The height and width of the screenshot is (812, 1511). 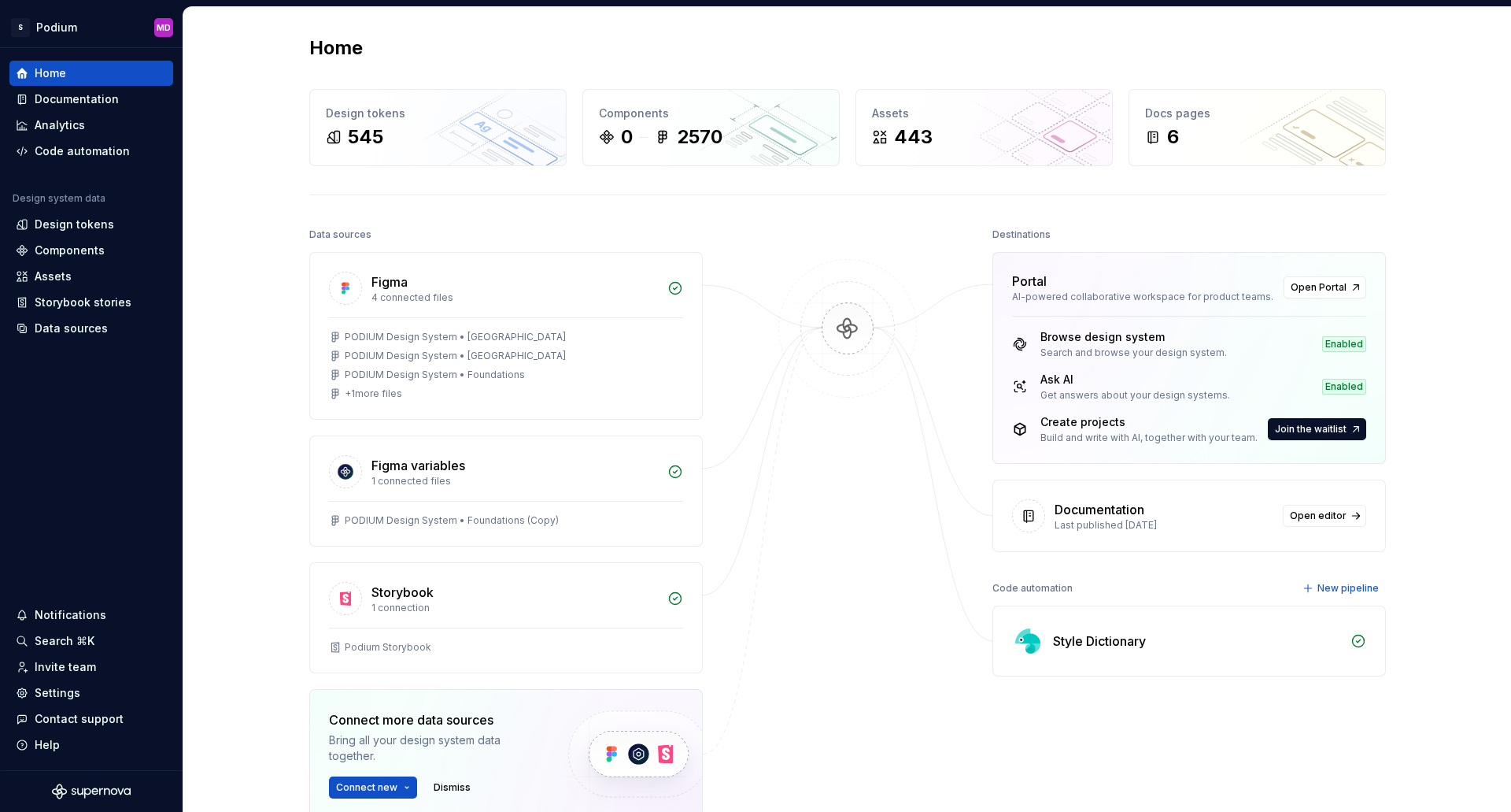 What do you see at coordinates (373, 788) in the screenshot?
I see `button: Connect new` at bounding box center [373, 788].